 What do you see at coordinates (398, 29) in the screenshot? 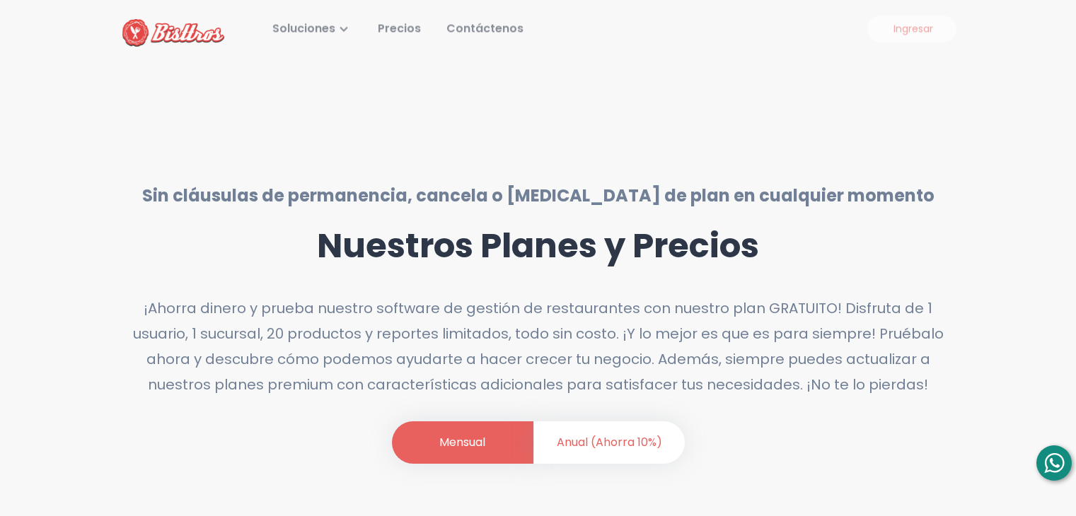
I see `div: Precios` at bounding box center [398, 29].